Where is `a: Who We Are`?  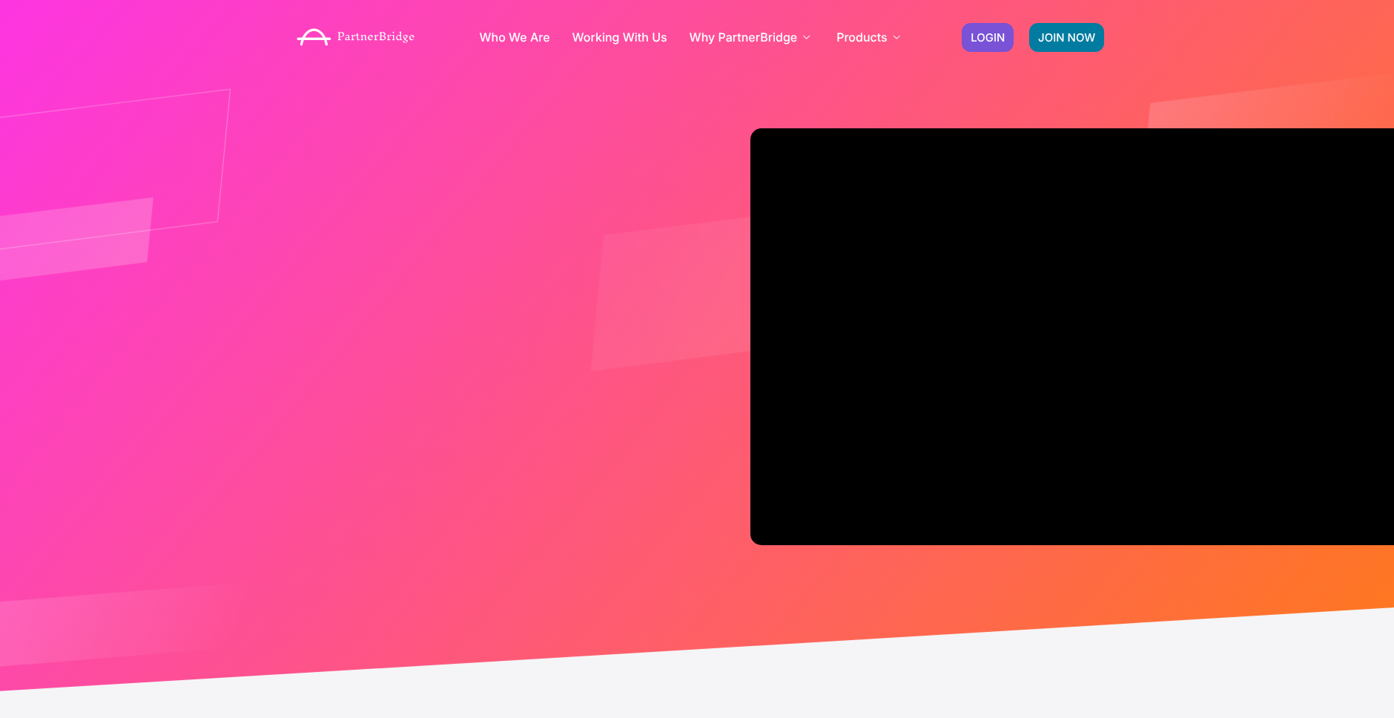
a: Who We Are is located at coordinates (514, 37).